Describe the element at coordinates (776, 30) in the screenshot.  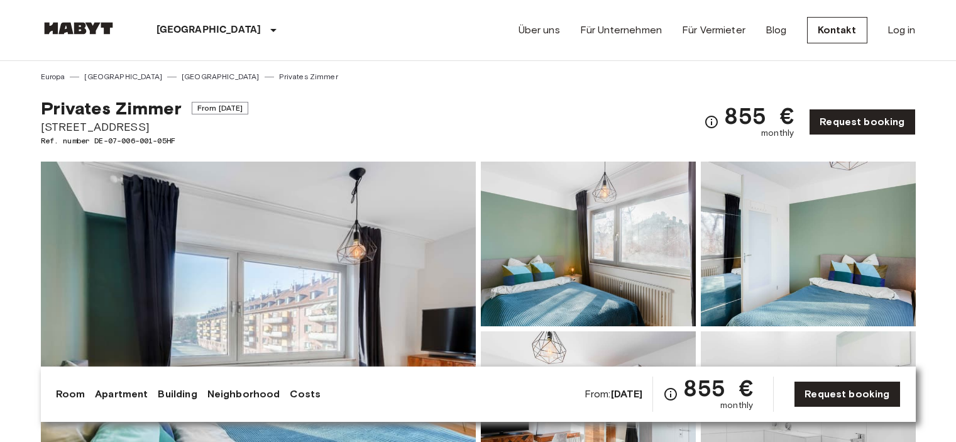
I see `a: Blog` at that location.